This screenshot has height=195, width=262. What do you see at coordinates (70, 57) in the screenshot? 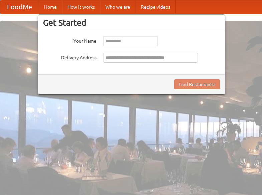
I see `label: Delivery Address` at bounding box center [70, 57].